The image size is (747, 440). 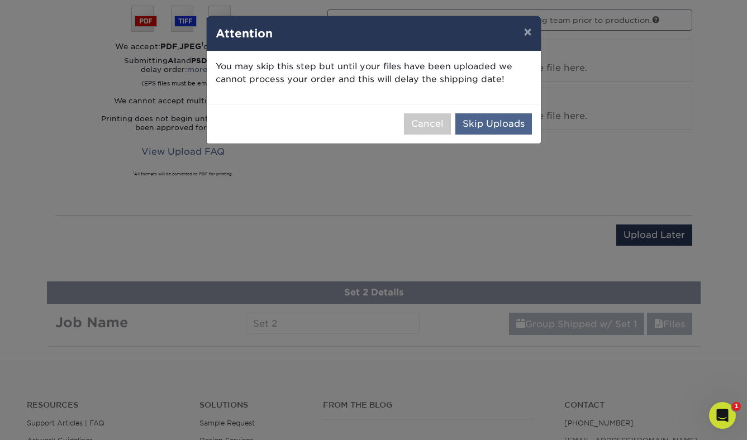 What do you see at coordinates (428, 124) in the screenshot?
I see `button: Cancel` at bounding box center [428, 124].